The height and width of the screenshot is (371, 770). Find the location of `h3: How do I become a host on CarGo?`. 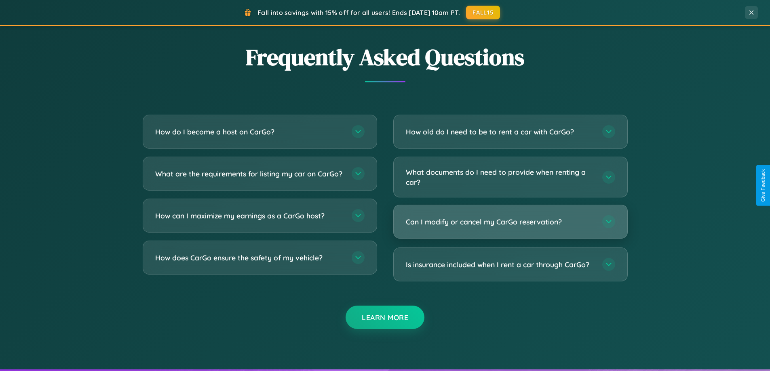

h3: How do I become a host on CarGo? is located at coordinates (249, 132).